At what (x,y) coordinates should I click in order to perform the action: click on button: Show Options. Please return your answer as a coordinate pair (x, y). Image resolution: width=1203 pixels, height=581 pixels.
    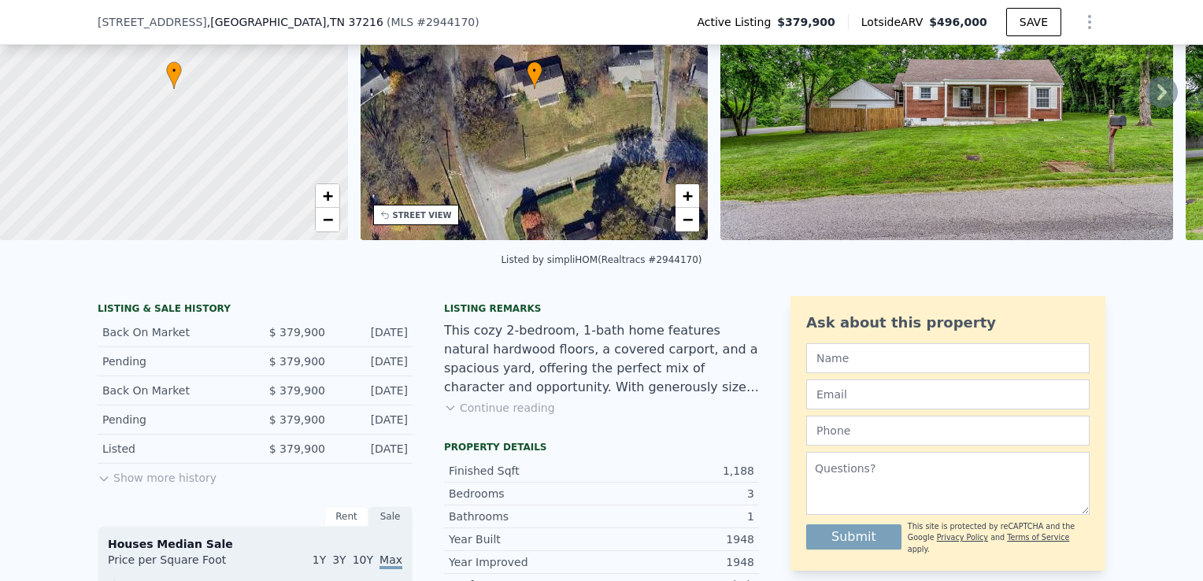
    Looking at the image, I should click on (1089, 22).